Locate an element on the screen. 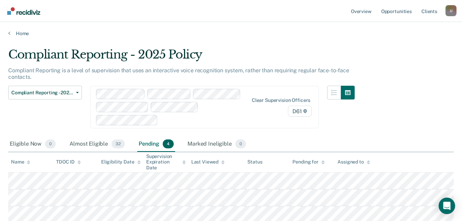 The image size is (462, 221). div: Eligible Now0 is located at coordinates (33, 144).